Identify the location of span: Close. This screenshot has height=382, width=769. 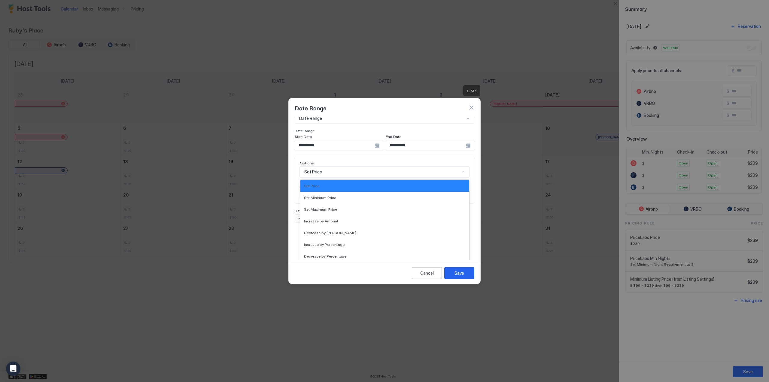
(472, 91).